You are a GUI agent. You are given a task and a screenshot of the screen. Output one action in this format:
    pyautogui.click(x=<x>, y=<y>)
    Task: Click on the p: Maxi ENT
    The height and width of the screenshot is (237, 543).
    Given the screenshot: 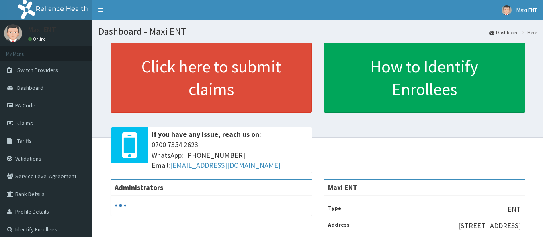 What is the action you would take?
    pyautogui.click(x=42, y=30)
    